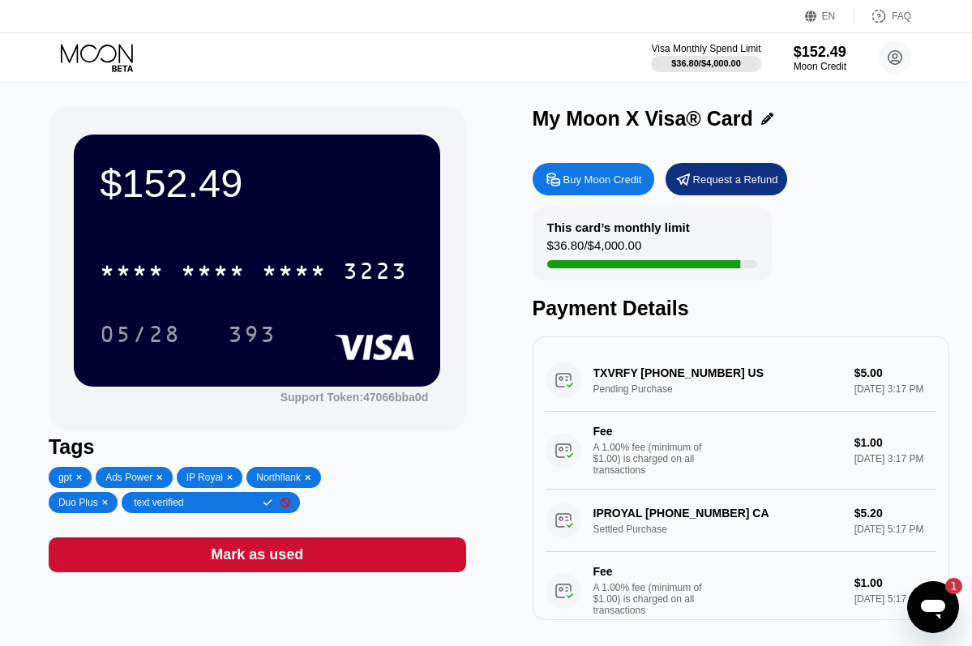  Describe the element at coordinates (78, 502) in the screenshot. I see `div: Duo Plus` at that location.